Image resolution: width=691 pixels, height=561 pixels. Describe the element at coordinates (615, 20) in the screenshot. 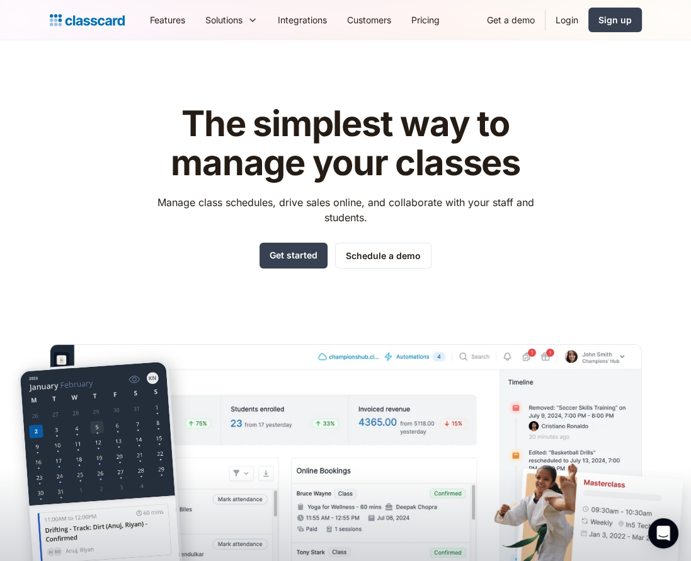

I see `div: Sign up` at that location.